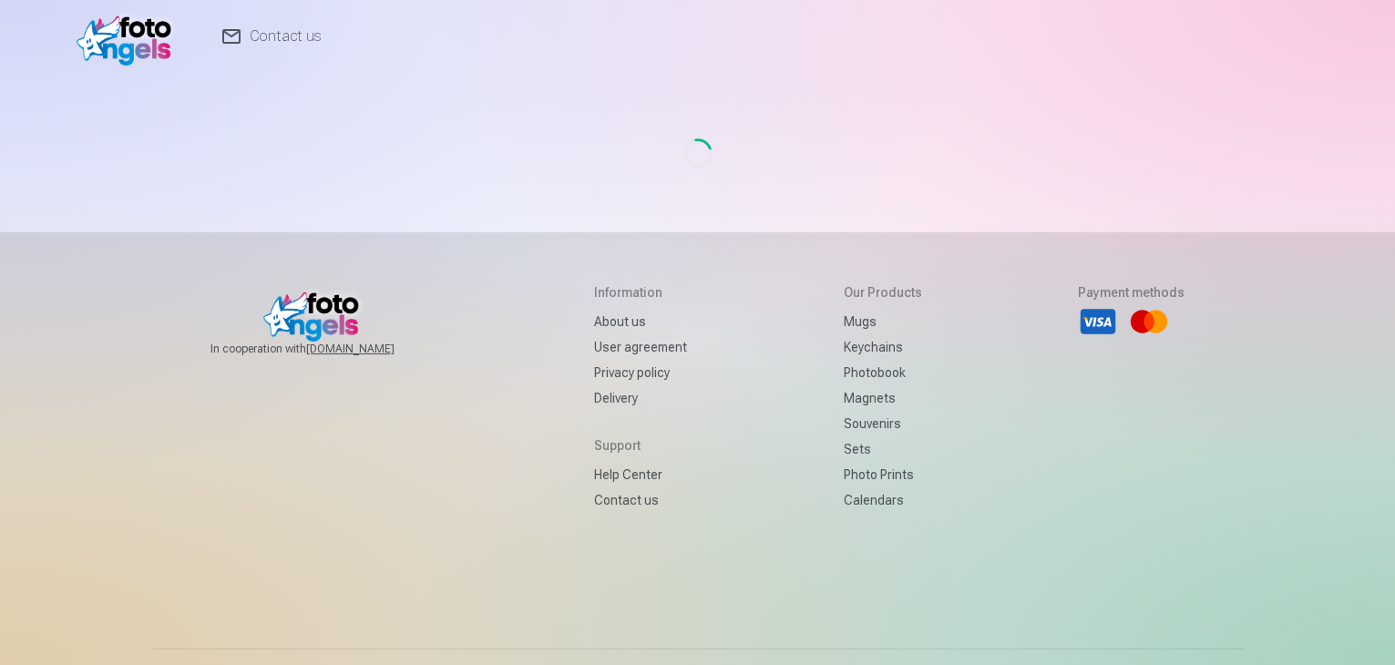 Image resolution: width=1395 pixels, height=665 pixels. Describe the element at coordinates (883, 500) in the screenshot. I see `a: Calendars` at that location.